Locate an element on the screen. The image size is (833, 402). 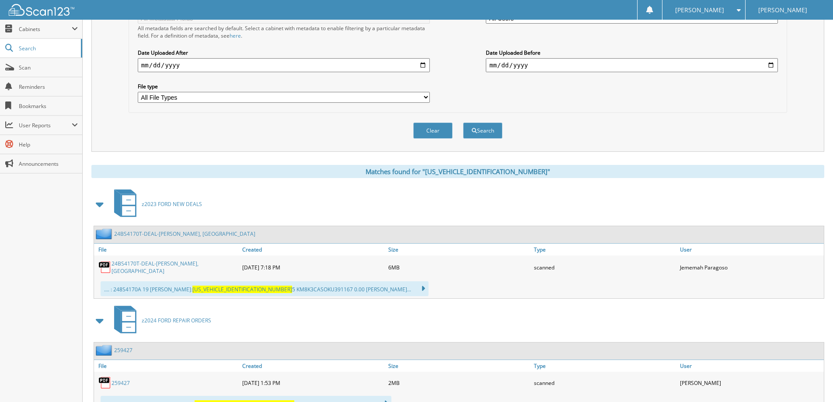
span: Scan is located at coordinates (48, 67).